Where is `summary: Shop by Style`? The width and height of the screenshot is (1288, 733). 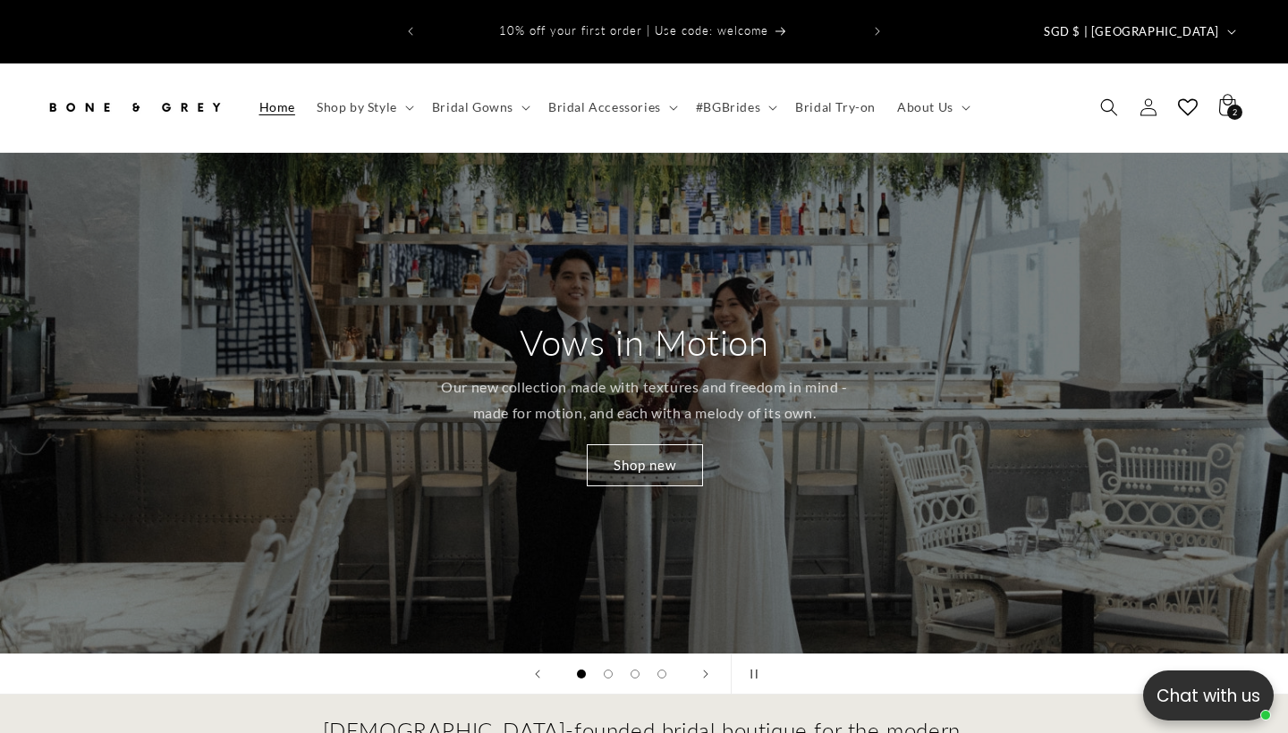 summary: Shop by Style is located at coordinates (363, 107).